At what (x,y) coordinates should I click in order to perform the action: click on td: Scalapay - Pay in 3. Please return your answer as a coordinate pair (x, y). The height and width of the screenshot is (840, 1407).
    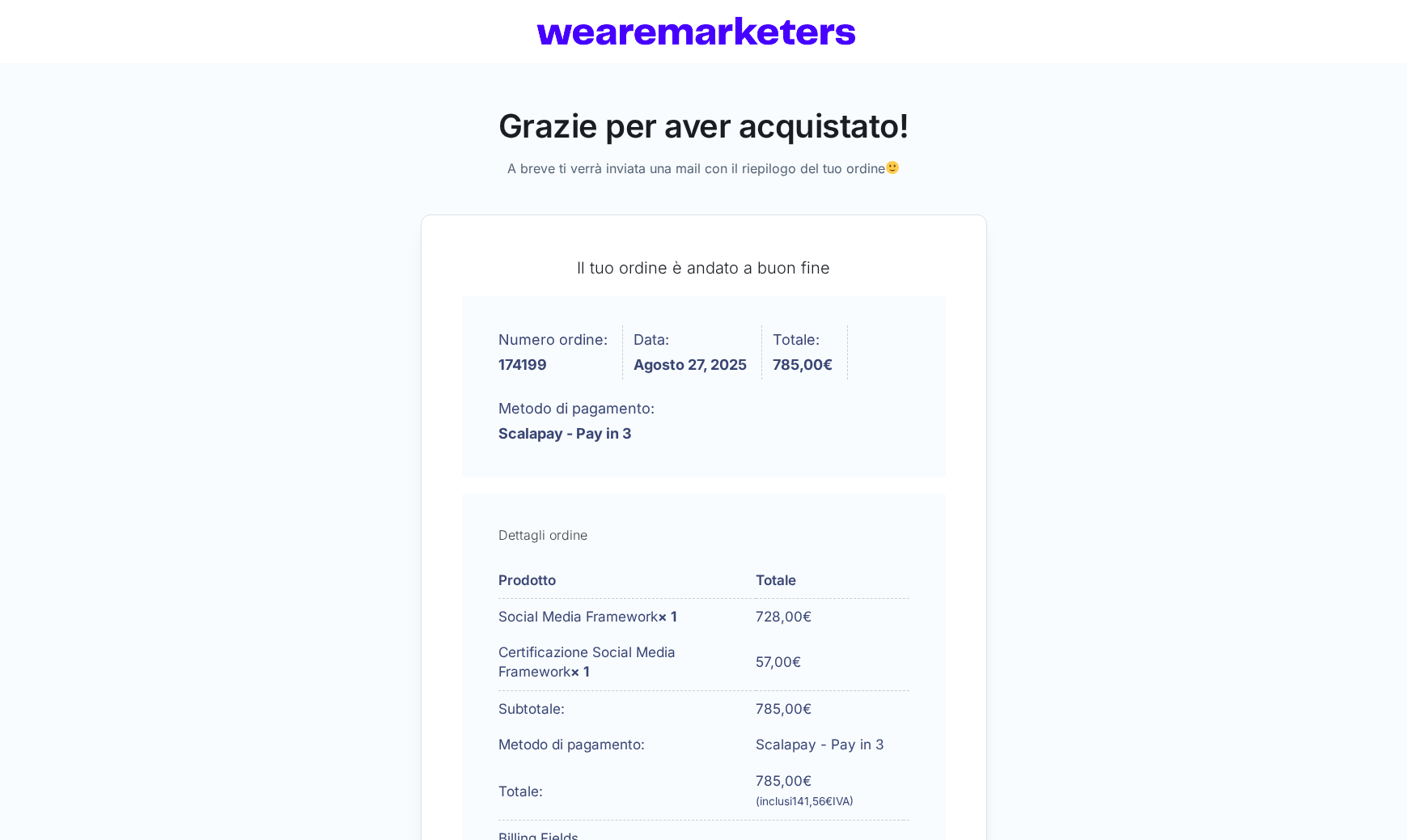
    Looking at the image, I should click on (832, 744).